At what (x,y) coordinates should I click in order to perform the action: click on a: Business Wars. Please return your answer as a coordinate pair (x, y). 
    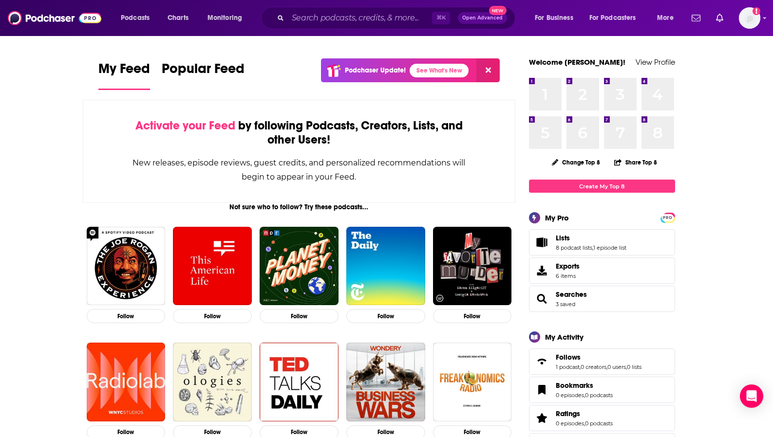
    Looking at the image, I should click on (386, 382).